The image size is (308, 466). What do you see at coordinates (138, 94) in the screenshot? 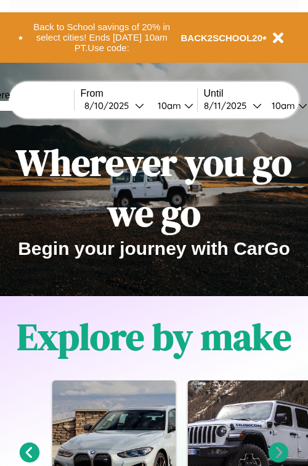
I see `label: From` at bounding box center [138, 94].